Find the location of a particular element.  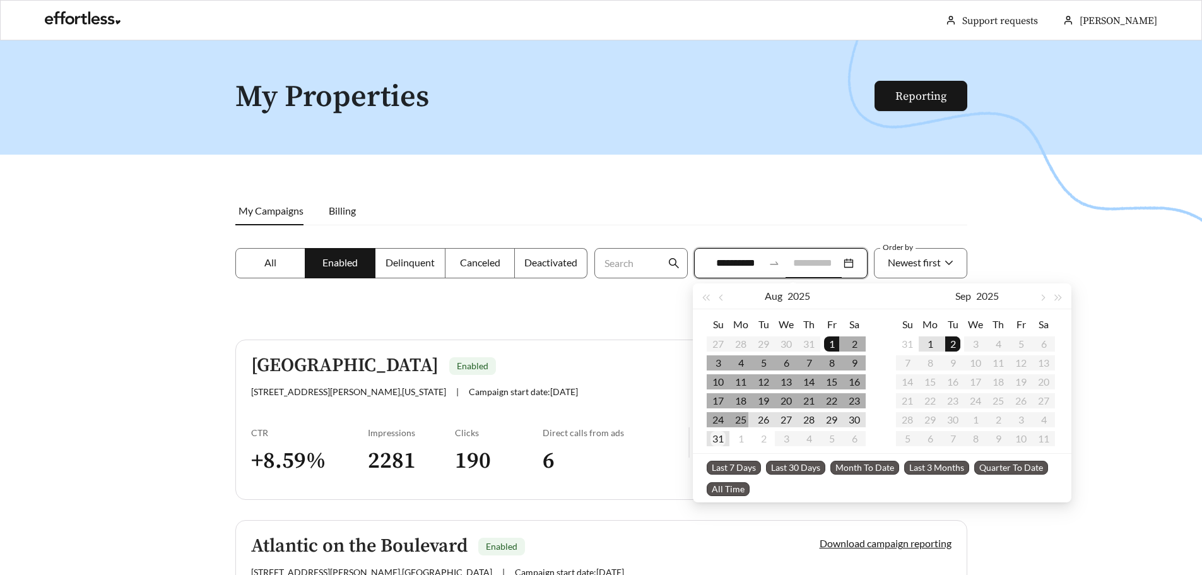

div: Direct calls from ads is located at coordinates (615, 432).